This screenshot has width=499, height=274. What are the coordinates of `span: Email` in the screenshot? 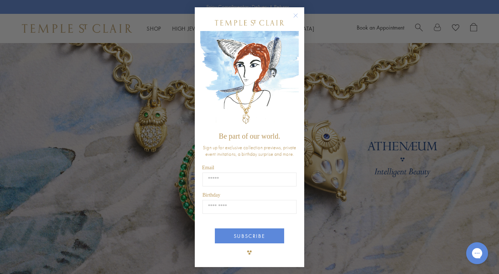 It's located at (208, 167).